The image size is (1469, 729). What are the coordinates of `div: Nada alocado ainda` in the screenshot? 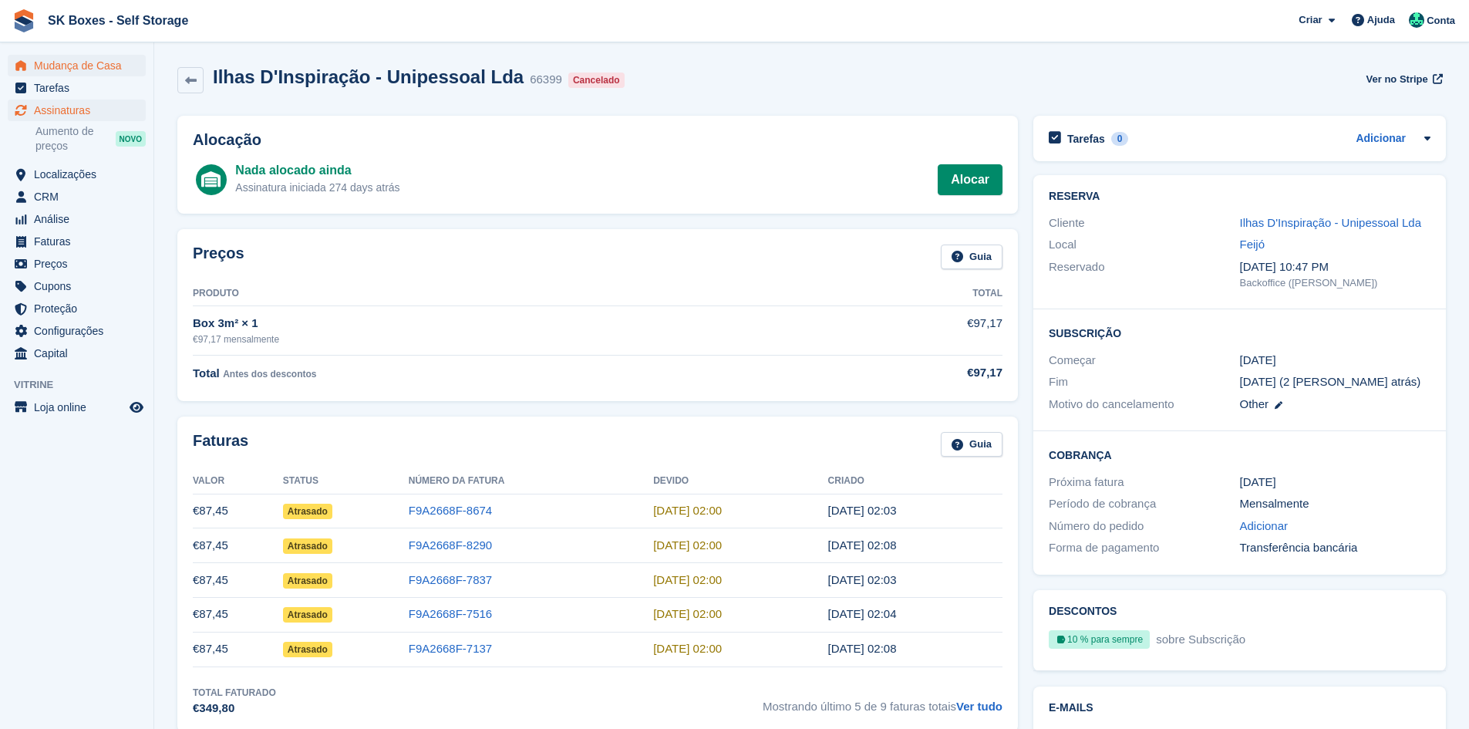 It's located at (317, 170).